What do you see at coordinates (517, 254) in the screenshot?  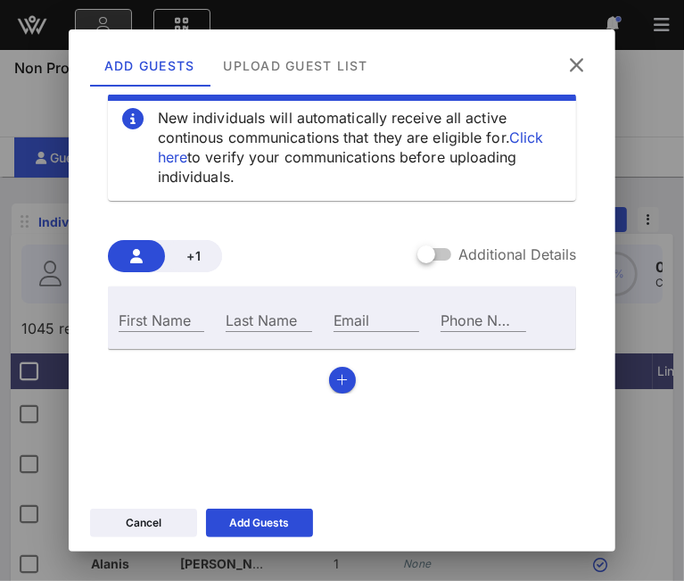 I see `label: Additional Details` at bounding box center [517, 254].